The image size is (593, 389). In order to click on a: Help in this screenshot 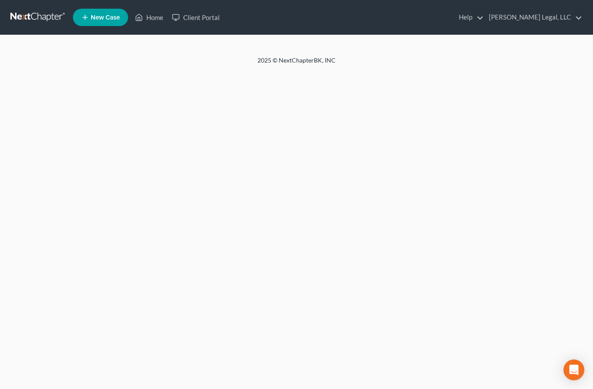, I will do `click(469, 17)`.